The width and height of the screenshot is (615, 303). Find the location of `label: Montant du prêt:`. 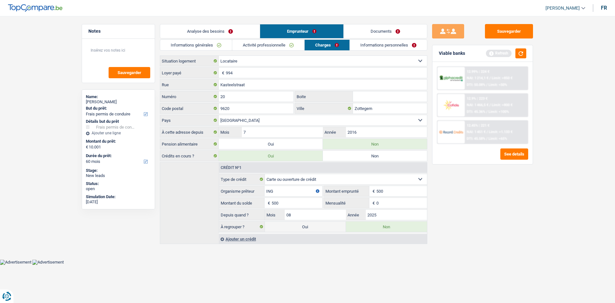

label: Montant du prêt: is located at coordinates (118, 141).